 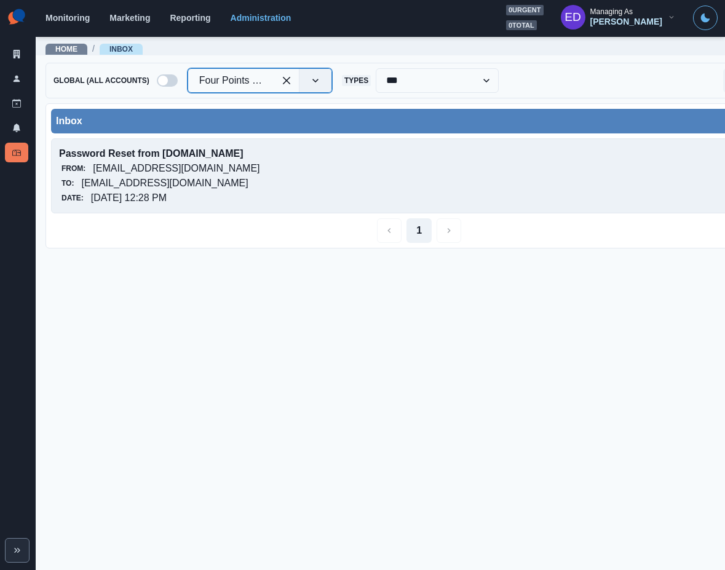 I want to click on a: Users, so click(x=17, y=79).